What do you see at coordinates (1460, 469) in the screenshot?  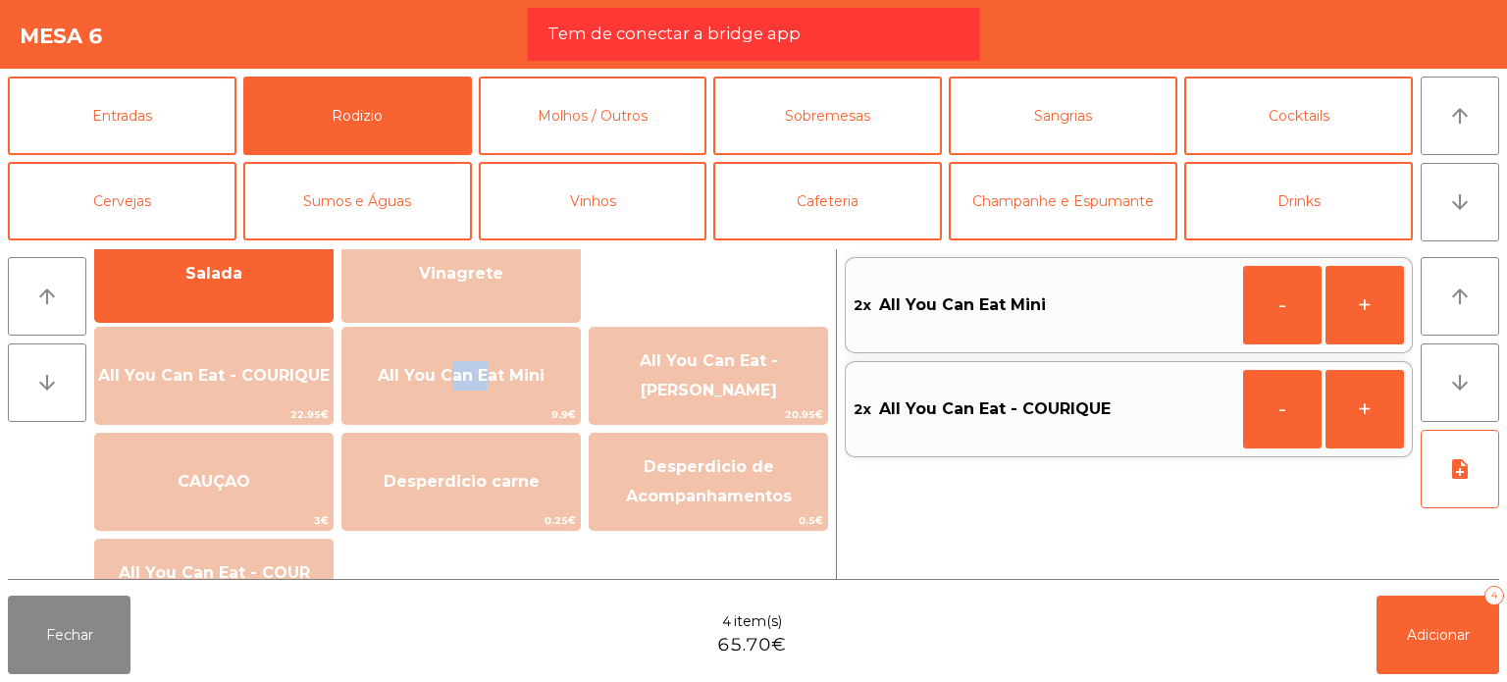 I see `button: note_add` at bounding box center [1460, 469].